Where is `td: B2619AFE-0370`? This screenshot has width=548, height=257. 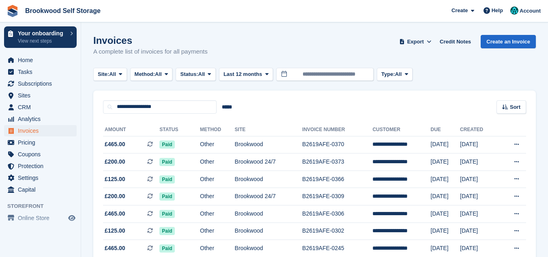
td: B2619AFE-0370 is located at coordinates (337, 144).